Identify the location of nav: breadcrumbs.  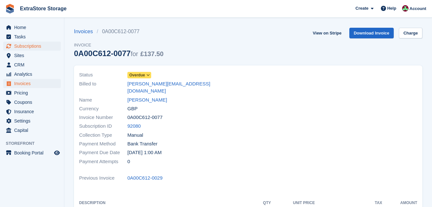
(119, 32).